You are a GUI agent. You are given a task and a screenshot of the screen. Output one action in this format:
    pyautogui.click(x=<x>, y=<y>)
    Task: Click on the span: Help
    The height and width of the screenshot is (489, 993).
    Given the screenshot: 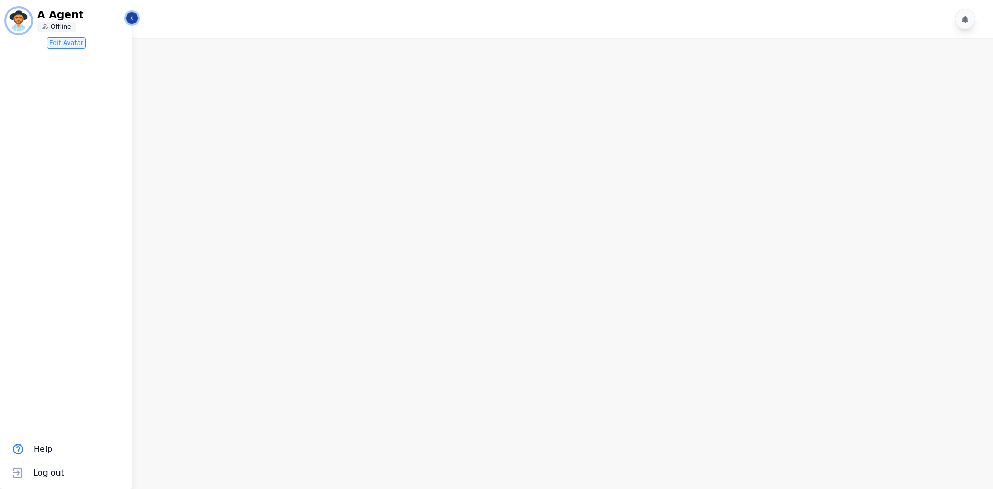 What is the action you would take?
    pyautogui.click(x=43, y=449)
    